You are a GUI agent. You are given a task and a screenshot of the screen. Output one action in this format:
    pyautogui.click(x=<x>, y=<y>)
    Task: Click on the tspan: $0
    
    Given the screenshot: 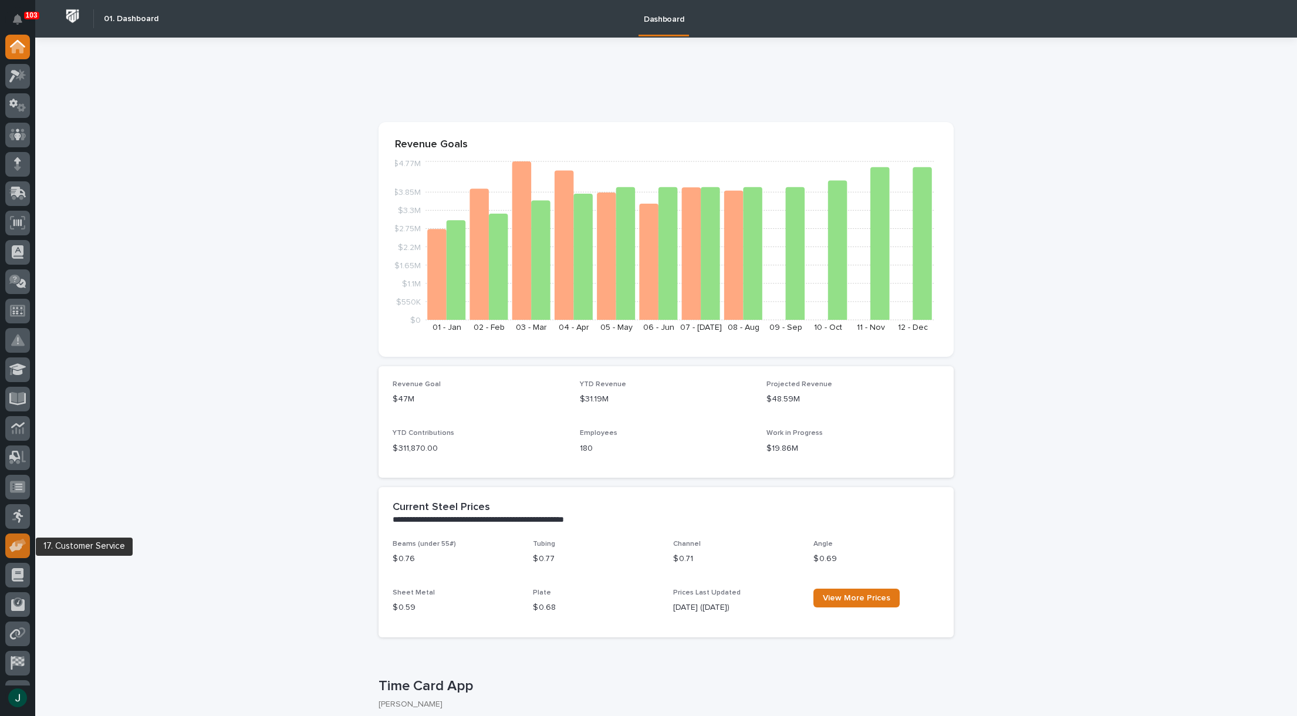 What is the action you would take?
    pyautogui.click(x=415, y=320)
    